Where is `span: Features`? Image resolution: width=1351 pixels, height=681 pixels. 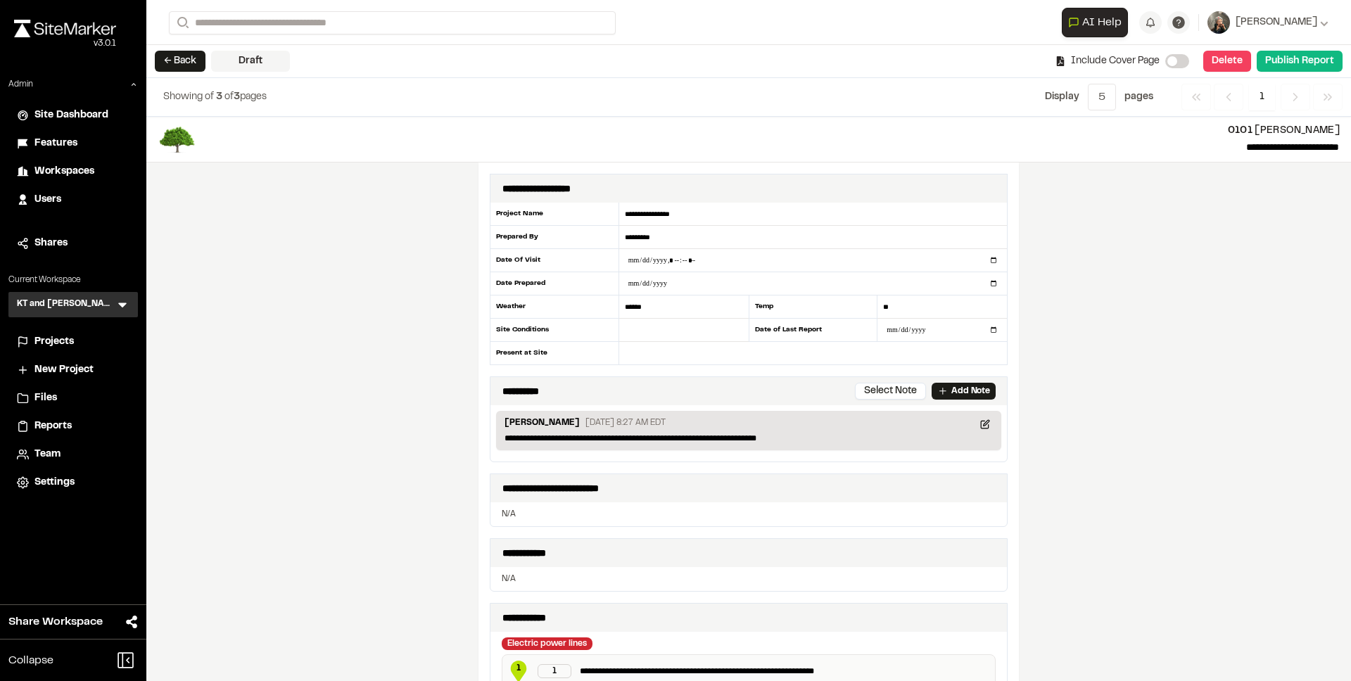 span: Features is located at coordinates (56, 144).